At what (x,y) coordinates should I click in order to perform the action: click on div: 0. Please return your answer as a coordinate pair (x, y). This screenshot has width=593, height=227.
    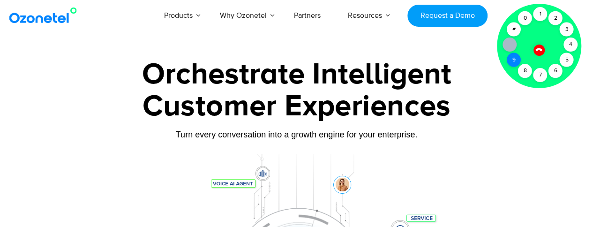
    Looking at the image, I should click on (525, 18).